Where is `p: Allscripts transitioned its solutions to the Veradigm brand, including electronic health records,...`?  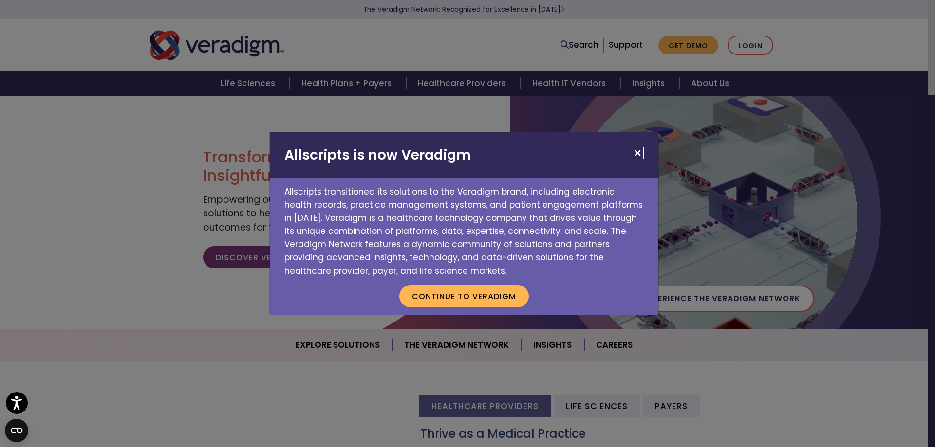 p: Allscripts transitioned its solutions to the Veradigm brand, including electronic health records,... is located at coordinates (464, 228).